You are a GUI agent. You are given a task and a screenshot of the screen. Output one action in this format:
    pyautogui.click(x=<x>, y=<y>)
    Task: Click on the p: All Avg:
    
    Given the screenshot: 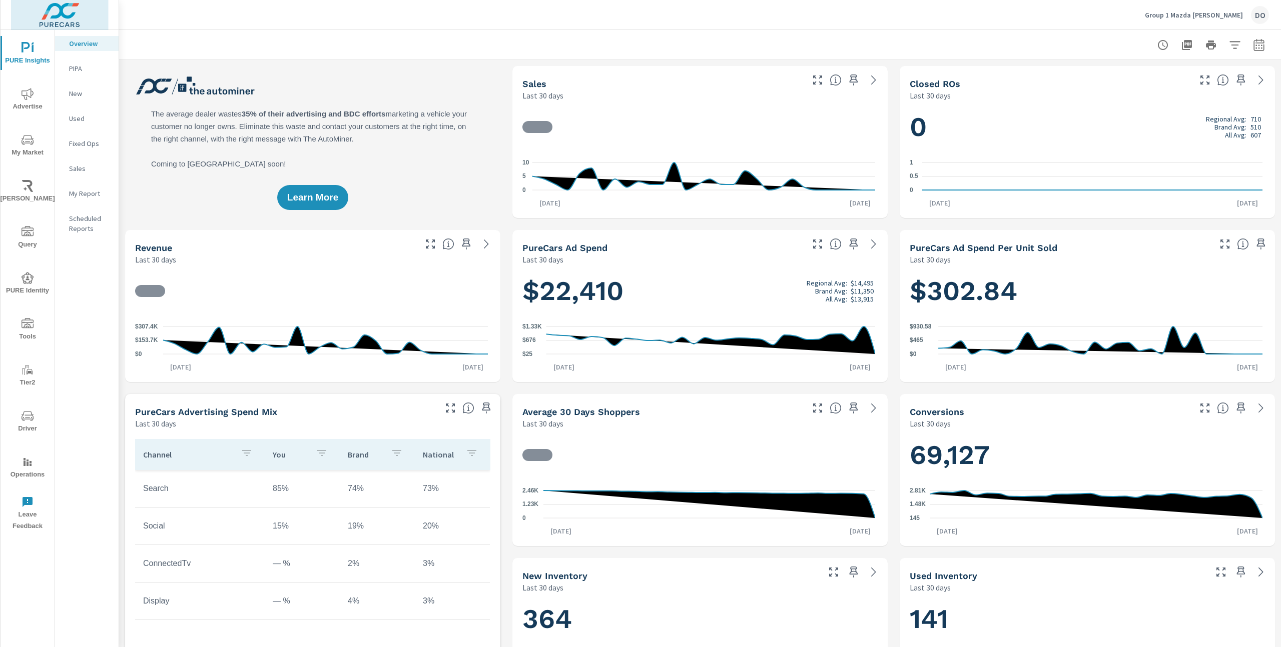 What is the action you would take?
    pyautogui.click(x=1235, y=135)
    